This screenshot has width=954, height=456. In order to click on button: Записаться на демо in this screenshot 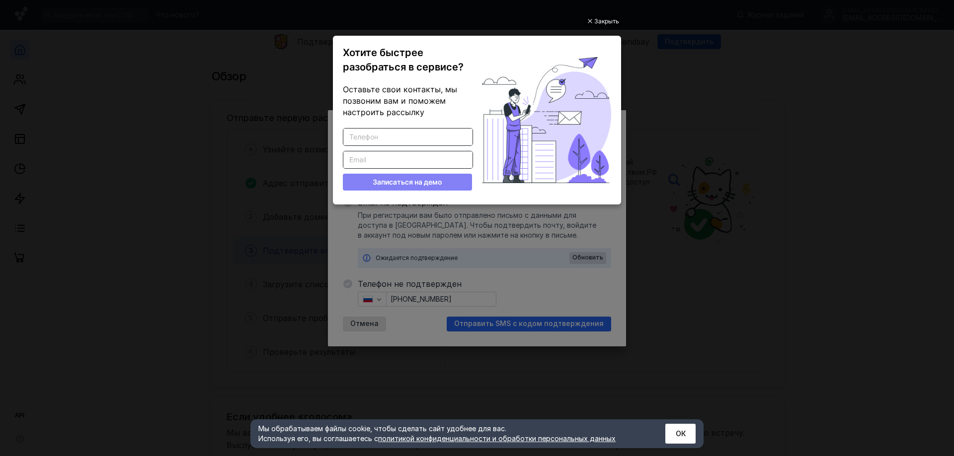, I will do `click(407, 182)`.